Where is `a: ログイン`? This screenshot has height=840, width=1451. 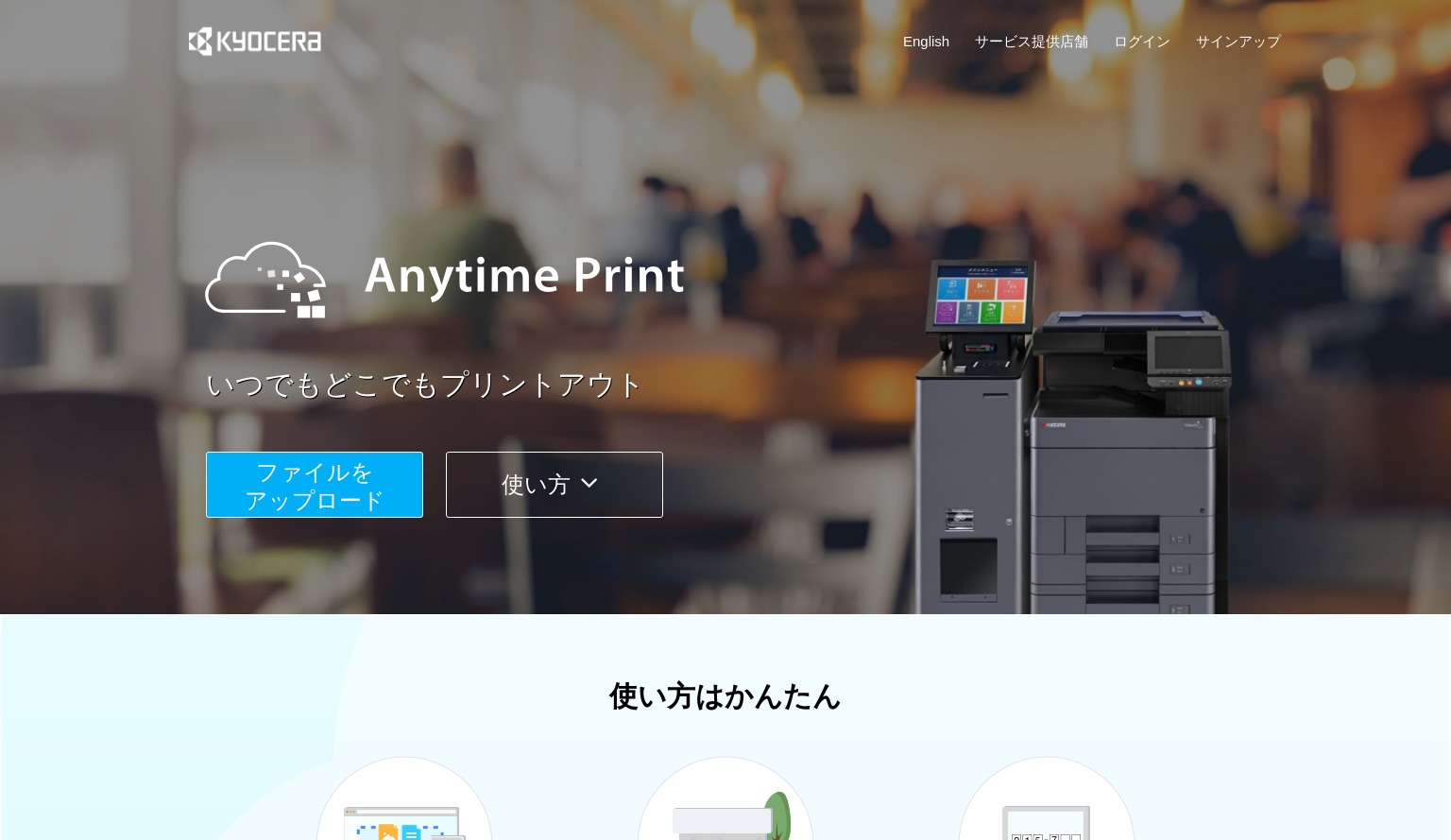
a: ログイン is located at coordinates (1142, 41).